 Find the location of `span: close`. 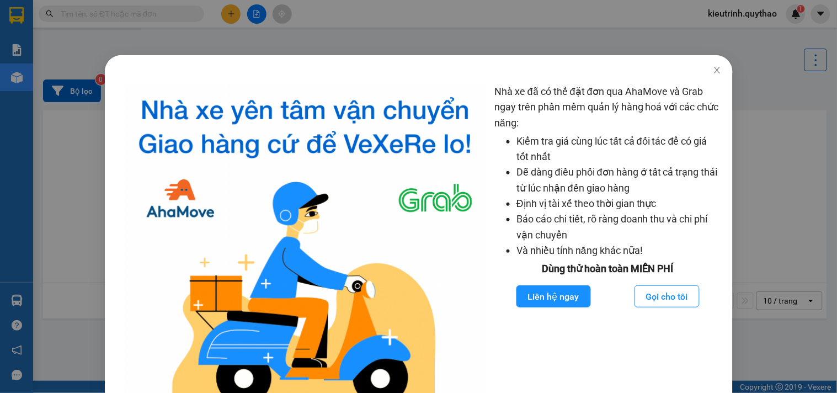

span: close is located at coordinates (716, 70).